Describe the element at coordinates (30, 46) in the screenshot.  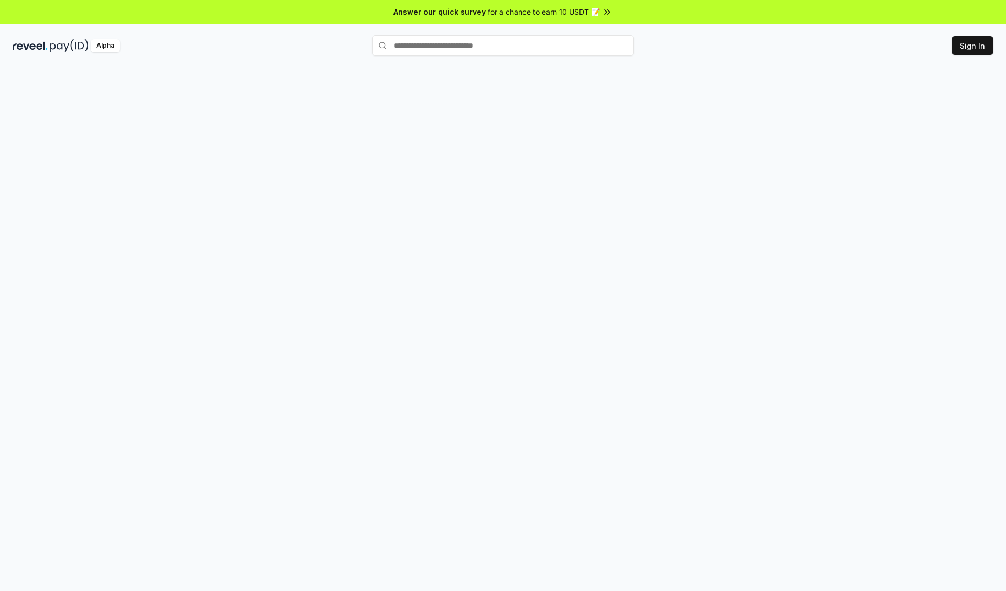
I see `img: reveel_dark` at that location.